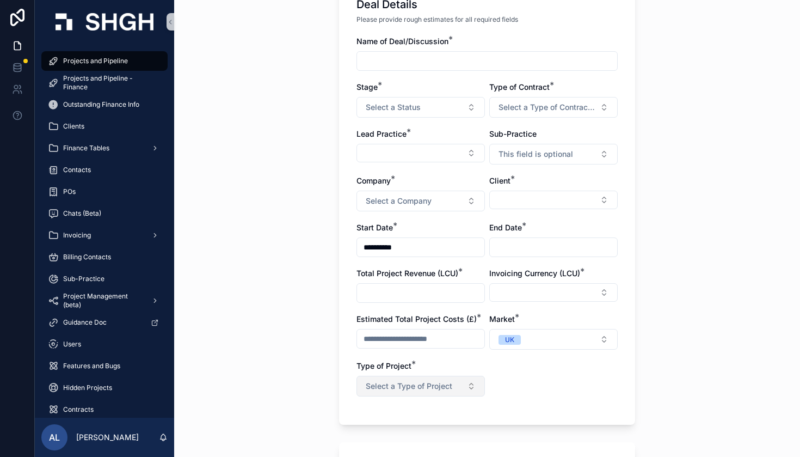 The image size is (800, 457). I want to click on img: App logo, so click(104, 22).